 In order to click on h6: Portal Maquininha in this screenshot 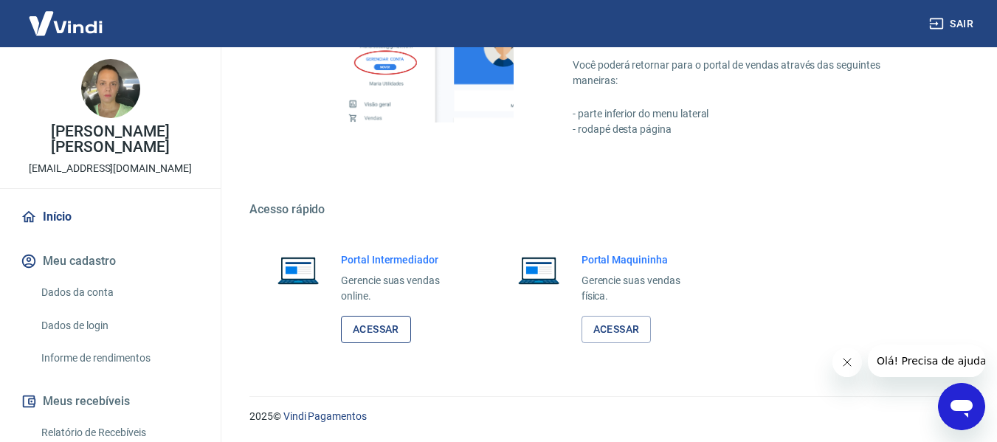, I will do `click(643, 260)`.